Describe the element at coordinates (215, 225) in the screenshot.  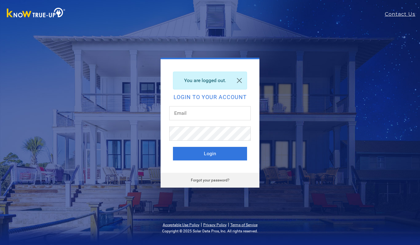
I see `a: Privacy Policy` at that location.